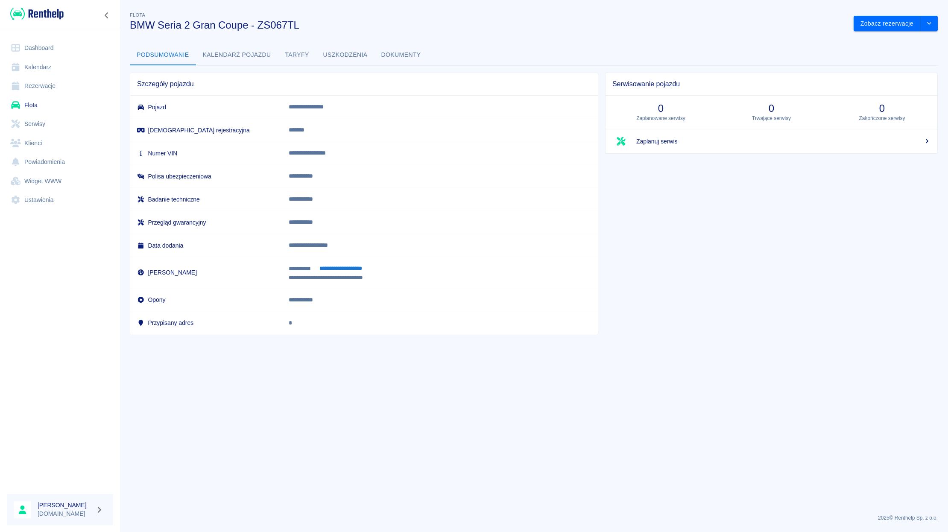 The width and height of the screenshot is (948, 532). What do you see at coordinates (297, 55) in the screenshot?
I see `button: Taryfy` at bounding box center [297, 55].